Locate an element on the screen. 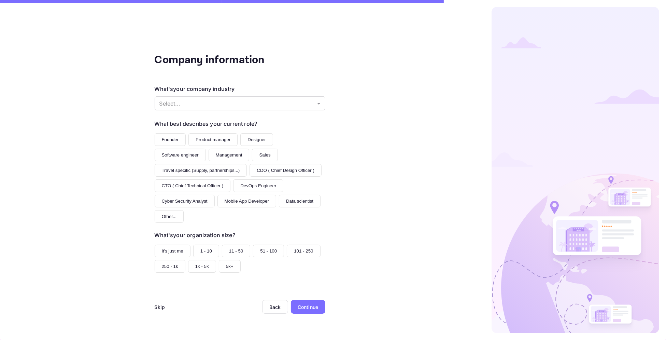  button: Travel specific (Supply, partnerships...) is located at coordinates (201, 170).